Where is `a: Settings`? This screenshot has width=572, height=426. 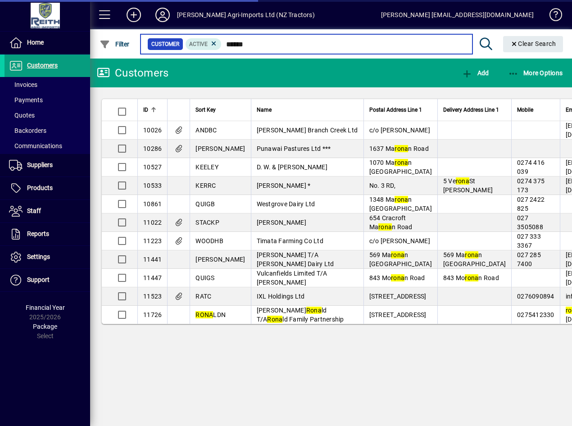
a: Settings is located at coordinates (47, 257).